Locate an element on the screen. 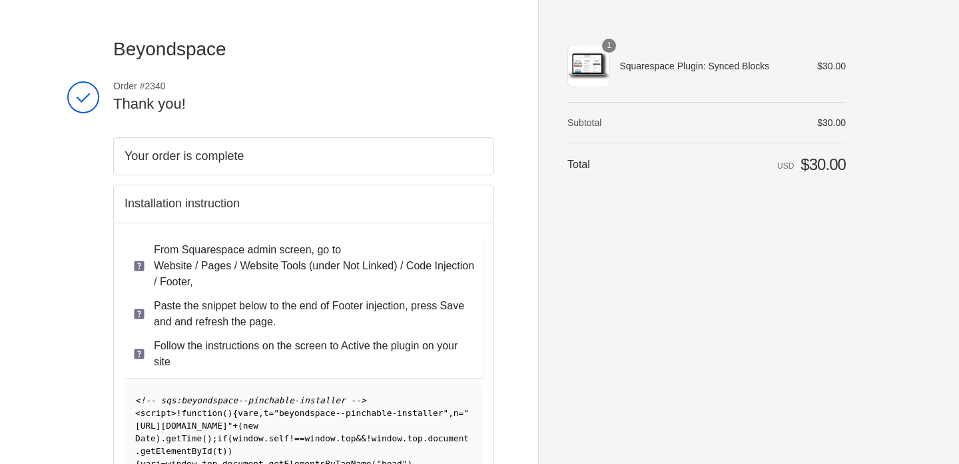  p: Follow the instructions on the screen to Active the plugin on your site is located at coordinates (314, 354).